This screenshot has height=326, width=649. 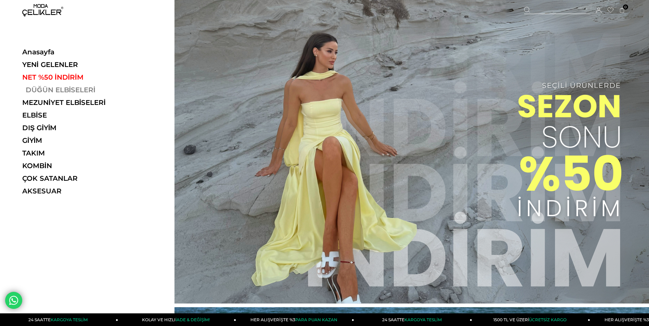 What do you see at coordinates (295, 320) in the screenshot?
I see `a: HER ALIŞVERİŞTE %3PARA PUAN KAZAN` at bounding box center [295, 320].